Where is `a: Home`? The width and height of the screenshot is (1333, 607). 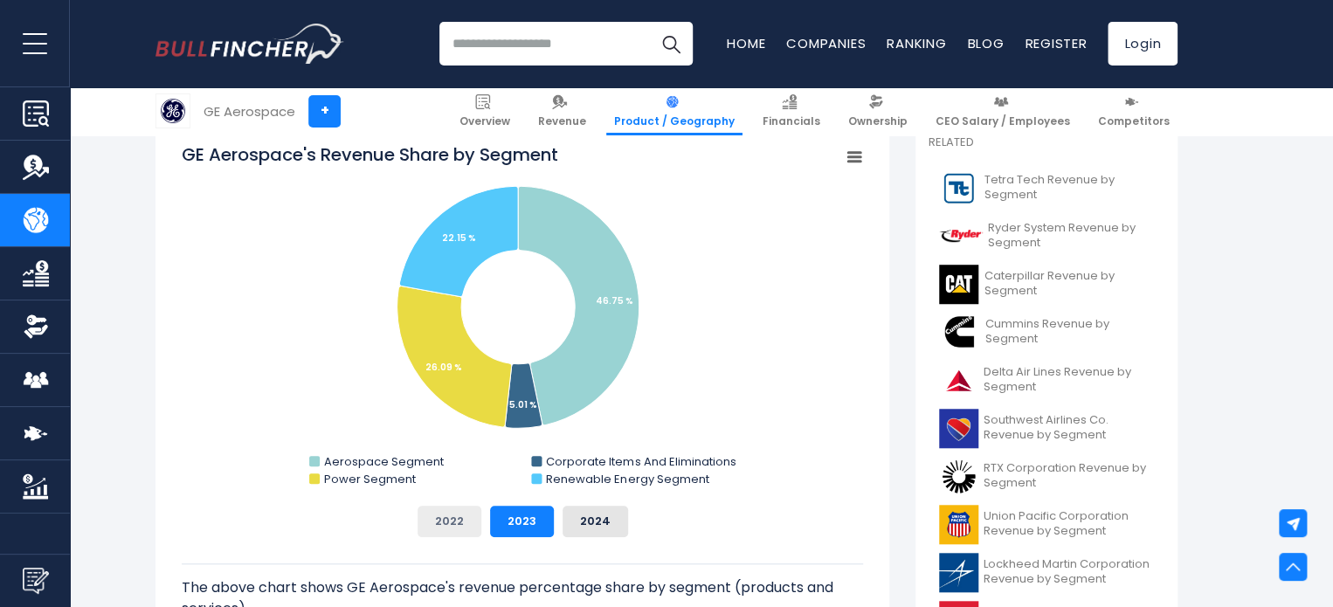 a: Home is located at coordinates (746, 43).